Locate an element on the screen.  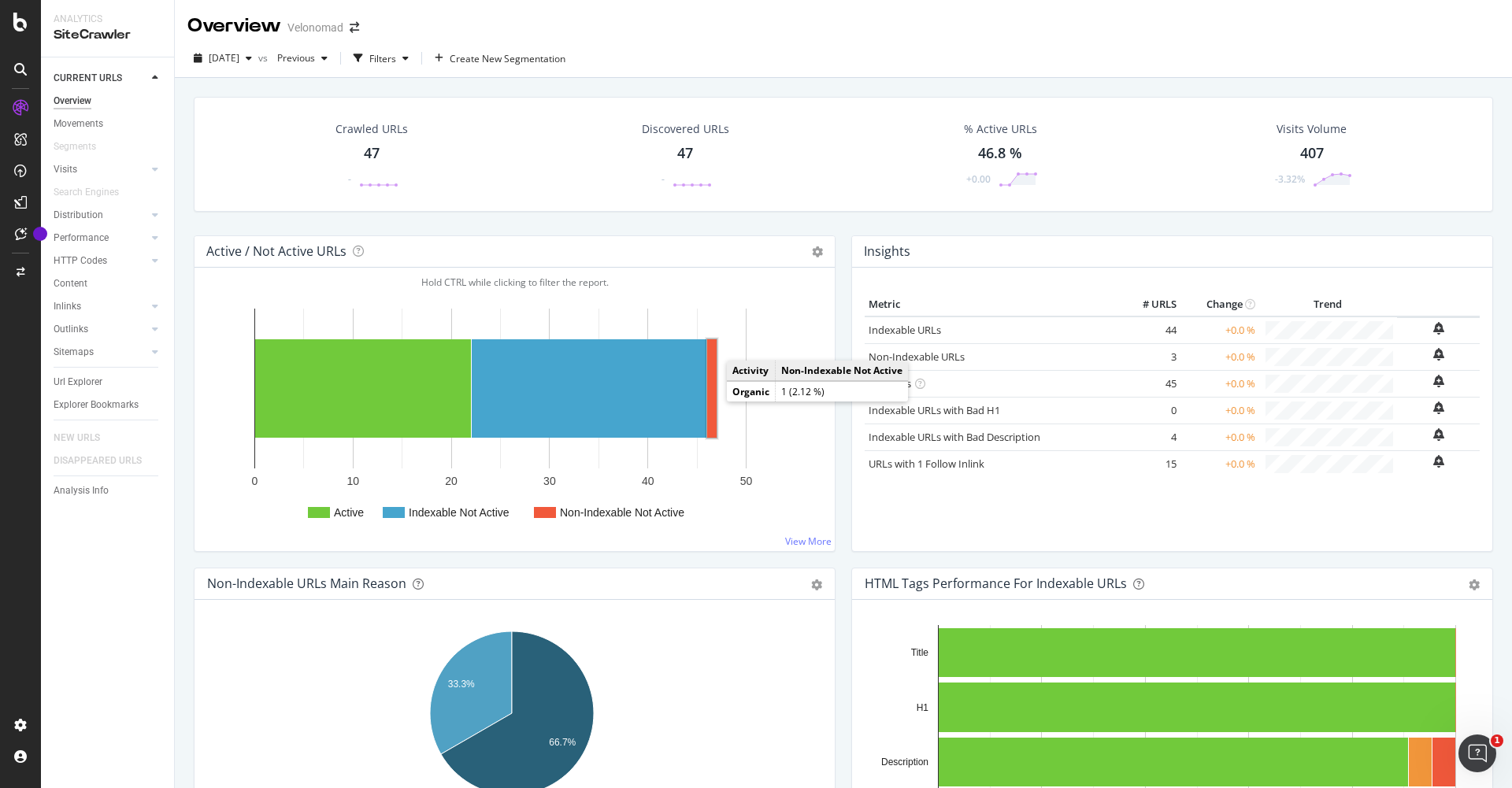
div: HTTP Codes is located at coordinates (81, 261).